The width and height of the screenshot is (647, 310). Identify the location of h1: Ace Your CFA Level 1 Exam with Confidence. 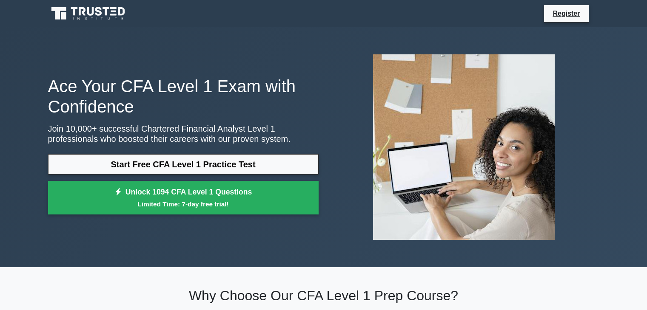
(183, 97).